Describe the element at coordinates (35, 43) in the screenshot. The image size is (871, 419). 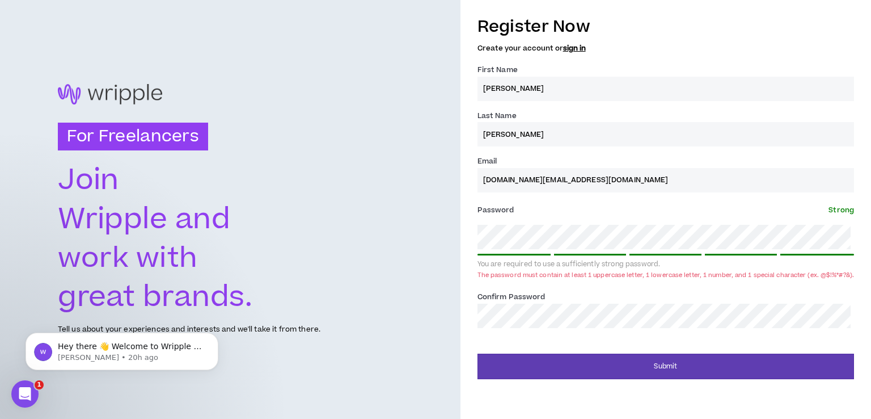
I see `img: Profile image for Morgan` at that location.